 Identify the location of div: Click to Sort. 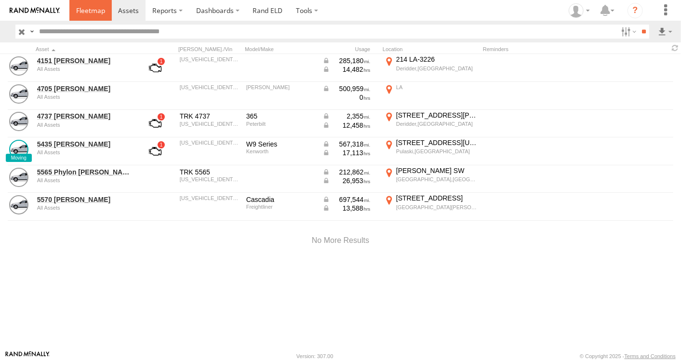
(84, 49).